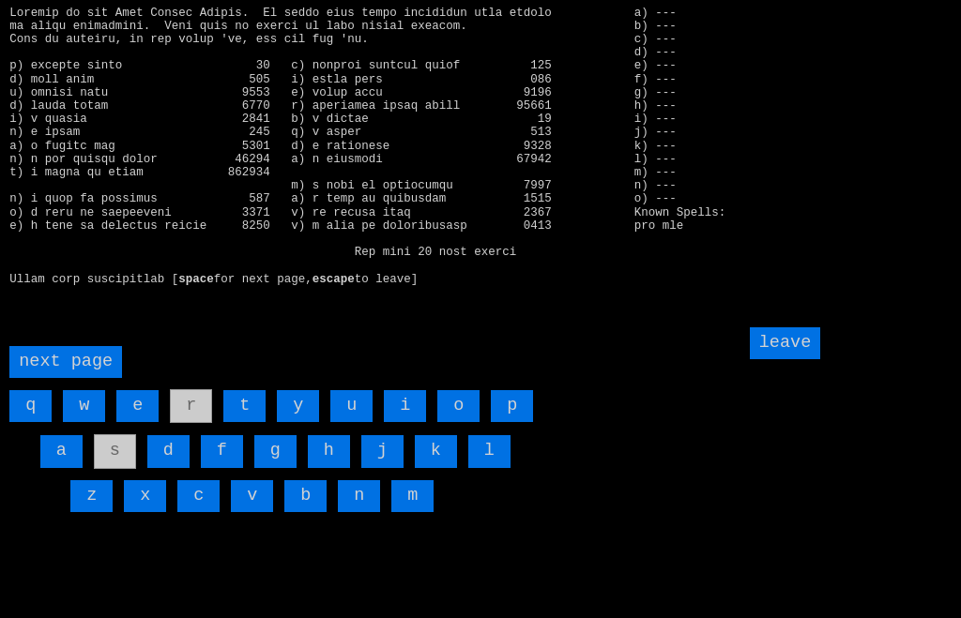 The image size is (961, 618). Describe the element at coordinates (404, 406) in the screenshot. I see `input: i` at that location.